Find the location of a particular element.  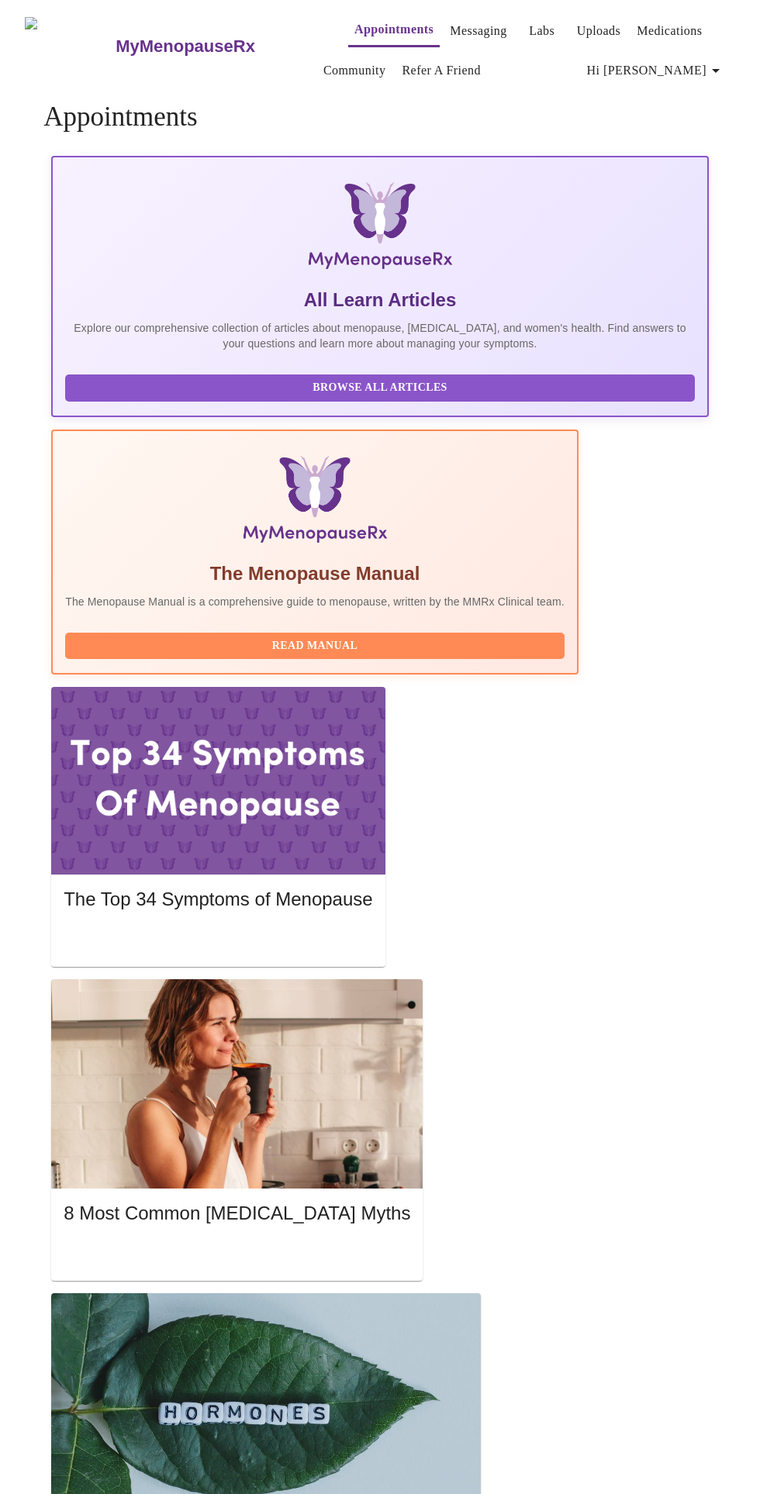

button: Medications is located at coordinates (669, 31).